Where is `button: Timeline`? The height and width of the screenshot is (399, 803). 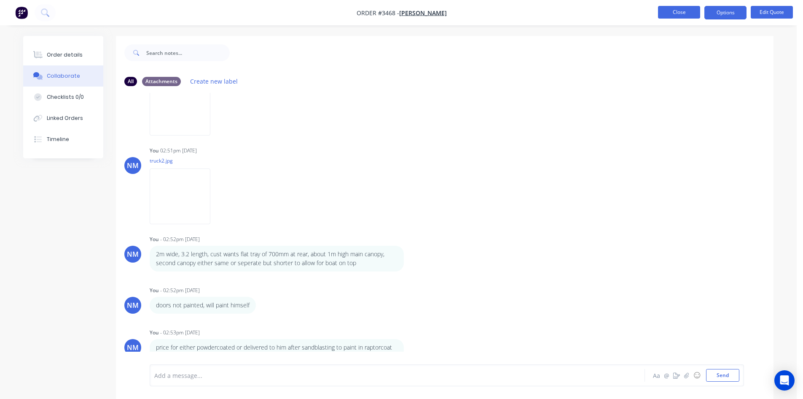
button: Timeline is located at coordinates (63, 139).